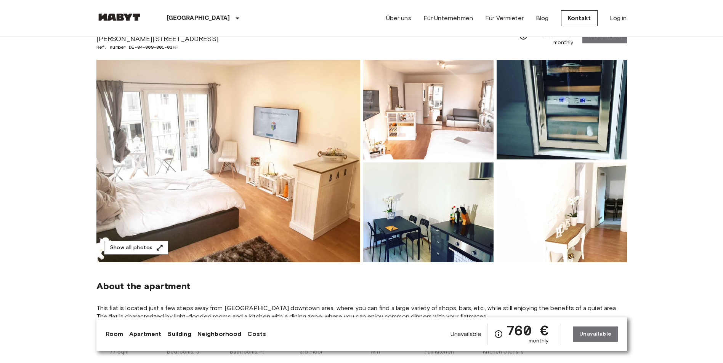  What do you see at coordinates (228, 161) in the screenshot?
I see `img: Marketing picture of unit DE-04-009-001-01HF` at bounding box center [228, 161].